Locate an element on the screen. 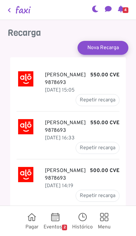 The height and width of the screenshot is (236, 136). span: 4 is located at coordinates (125, 10).